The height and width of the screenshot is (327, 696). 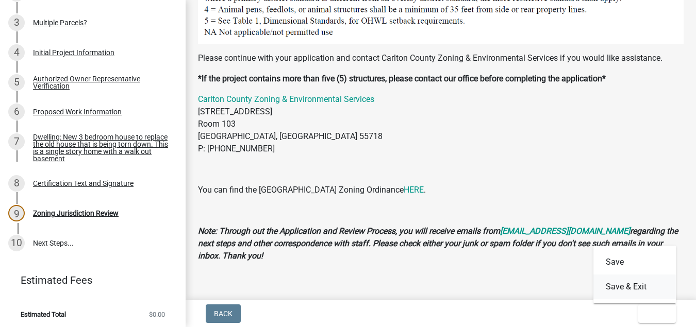 I want to click on button: Save & Exit, so click(x=634, y=287).